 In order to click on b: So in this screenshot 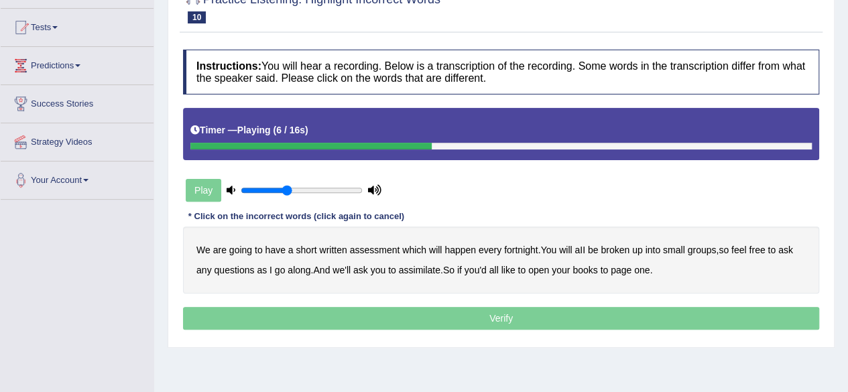, I will do `click(448, 270)`.